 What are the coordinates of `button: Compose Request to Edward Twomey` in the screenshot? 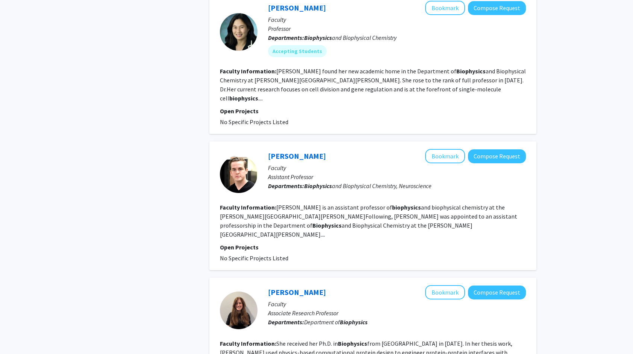 It's located at (497, 156).